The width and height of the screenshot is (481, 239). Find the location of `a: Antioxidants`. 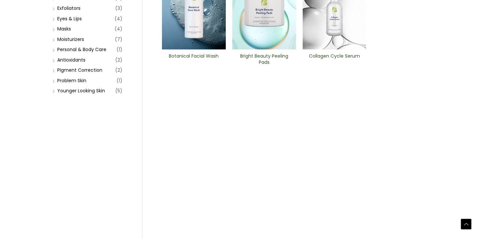

a: Antioxidants is located at coordinates (71, 60).